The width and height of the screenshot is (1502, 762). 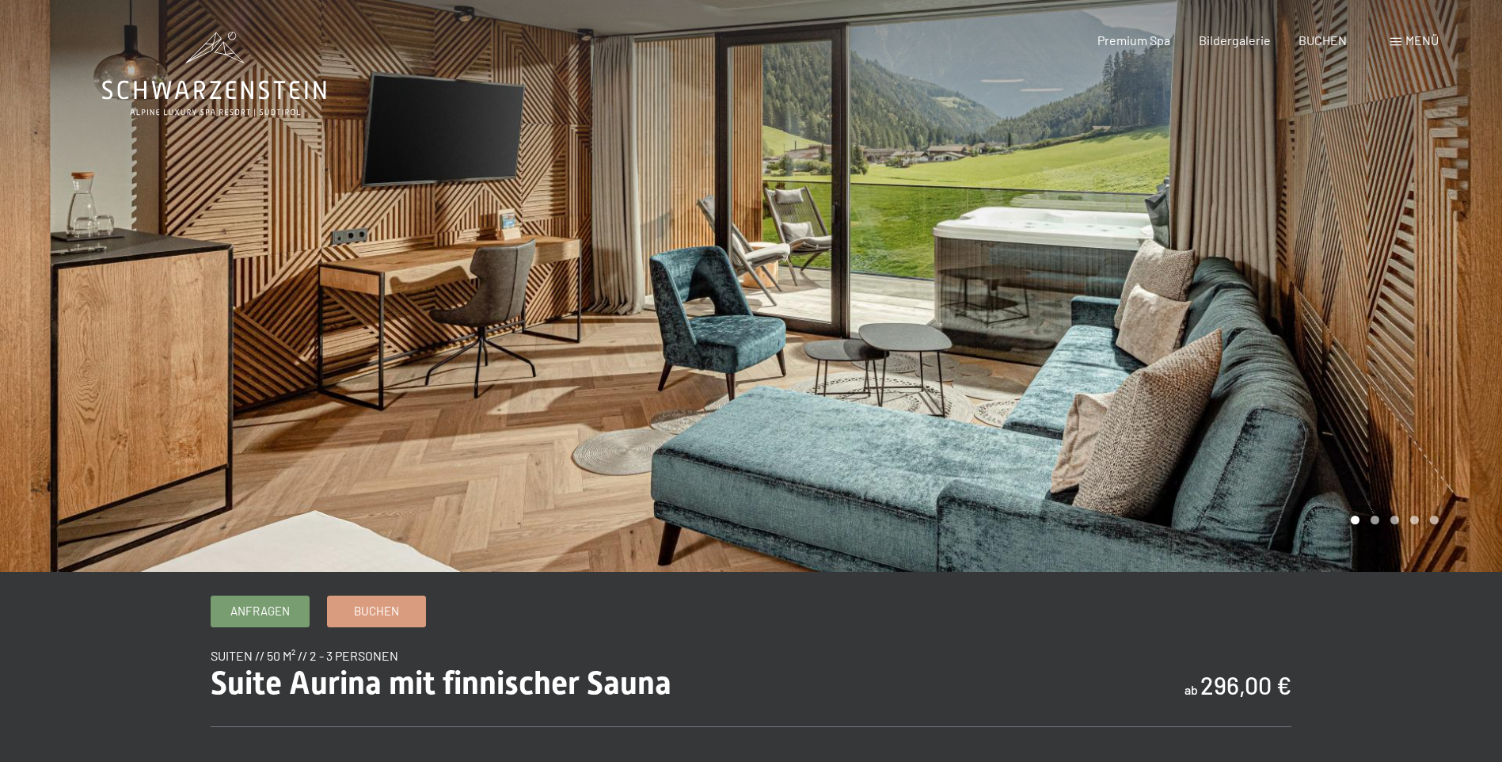 What do you see at coordinates (1422, 40) in the screenshot?
I see `span: Menü` at bounding box center [1422, 40].